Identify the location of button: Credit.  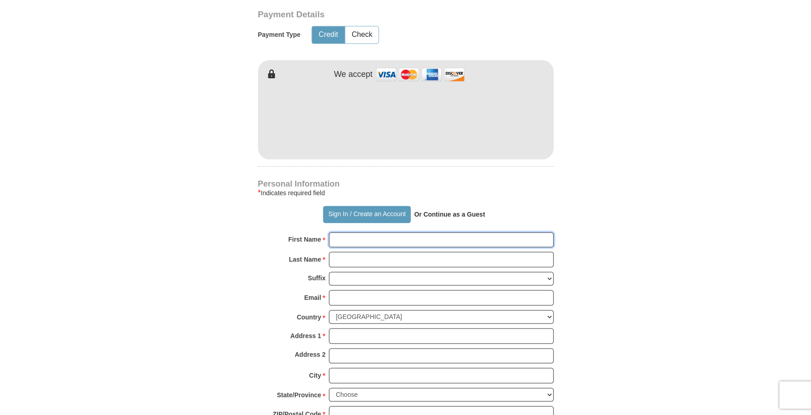
(328, 35).